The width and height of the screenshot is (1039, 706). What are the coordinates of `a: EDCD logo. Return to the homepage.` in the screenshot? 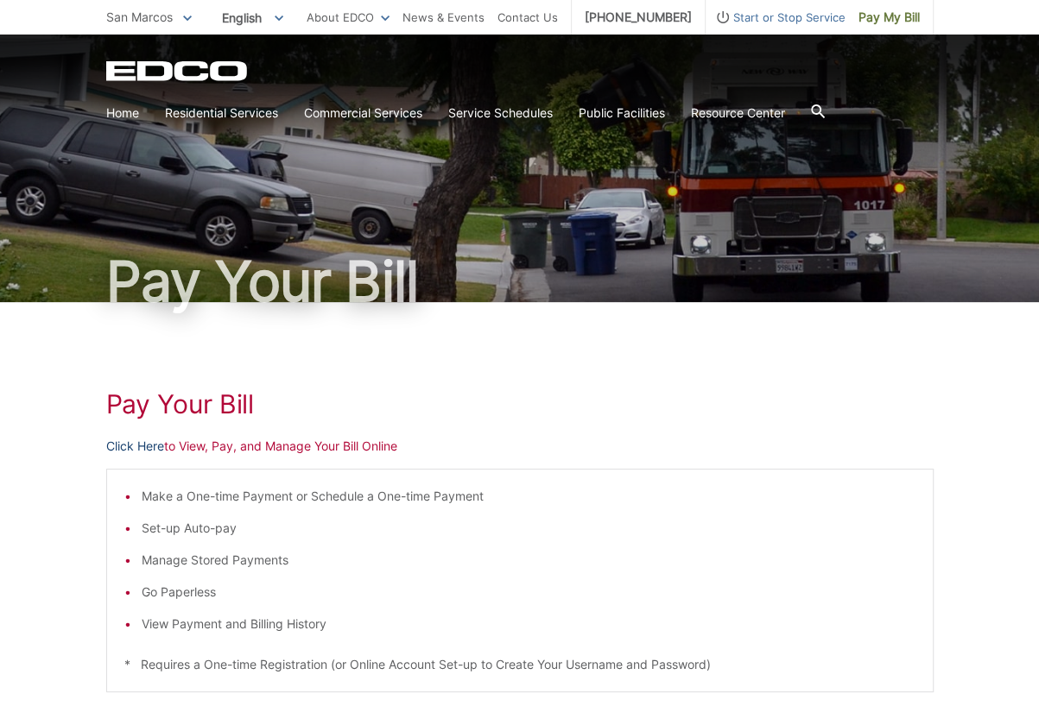 It's located at (178, 71).